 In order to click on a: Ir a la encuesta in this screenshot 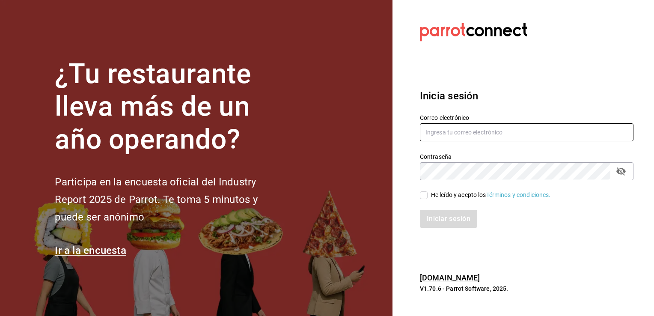, I will do `click(90, 250)`.